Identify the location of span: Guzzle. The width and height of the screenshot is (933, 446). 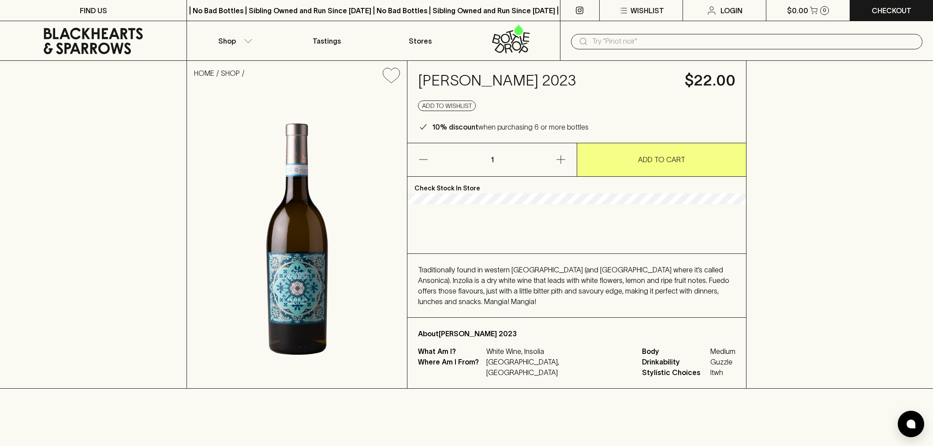
(723, 362).